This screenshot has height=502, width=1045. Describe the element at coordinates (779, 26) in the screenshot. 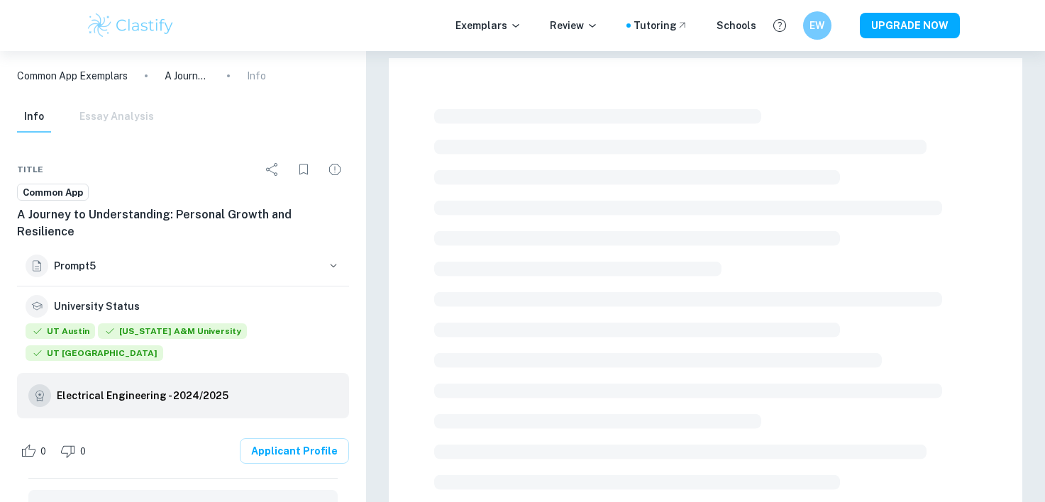

I see `button: Help and Feedback` at that location.